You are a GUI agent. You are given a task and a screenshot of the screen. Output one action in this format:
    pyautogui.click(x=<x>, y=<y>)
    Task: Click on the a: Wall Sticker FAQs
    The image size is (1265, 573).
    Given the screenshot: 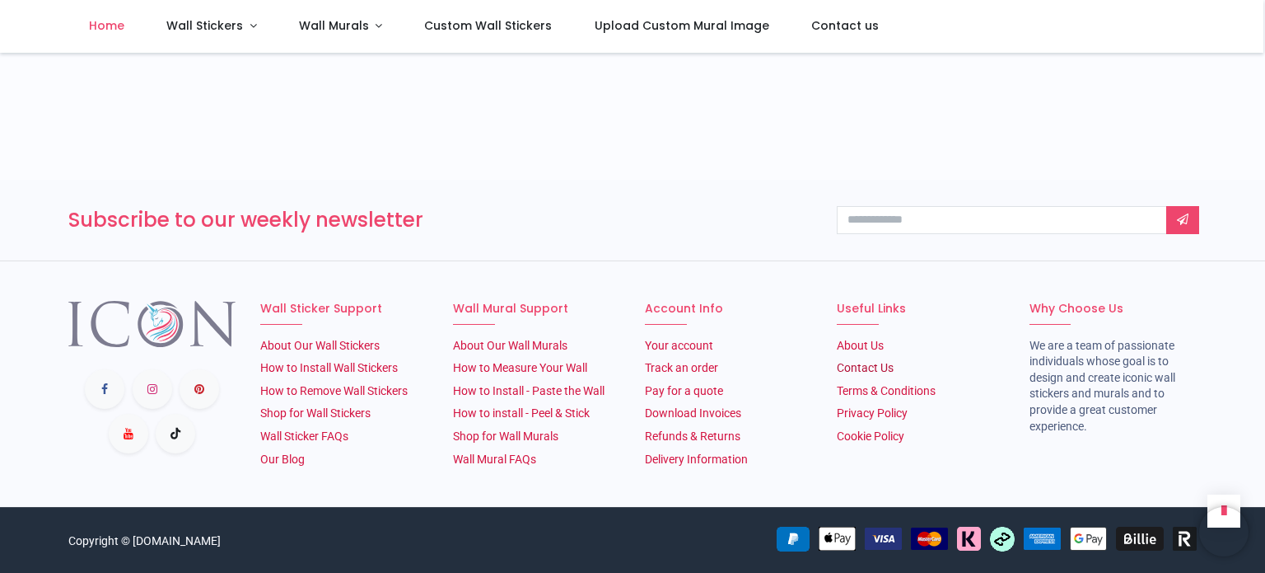 What is the action you would take?
    pyautogui.click(x=304, y=436)
    